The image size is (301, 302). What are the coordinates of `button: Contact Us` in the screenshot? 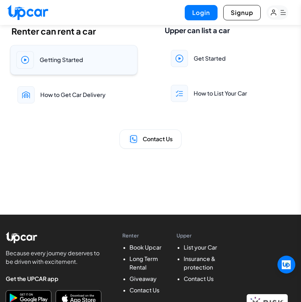 It's located at (151, 139).